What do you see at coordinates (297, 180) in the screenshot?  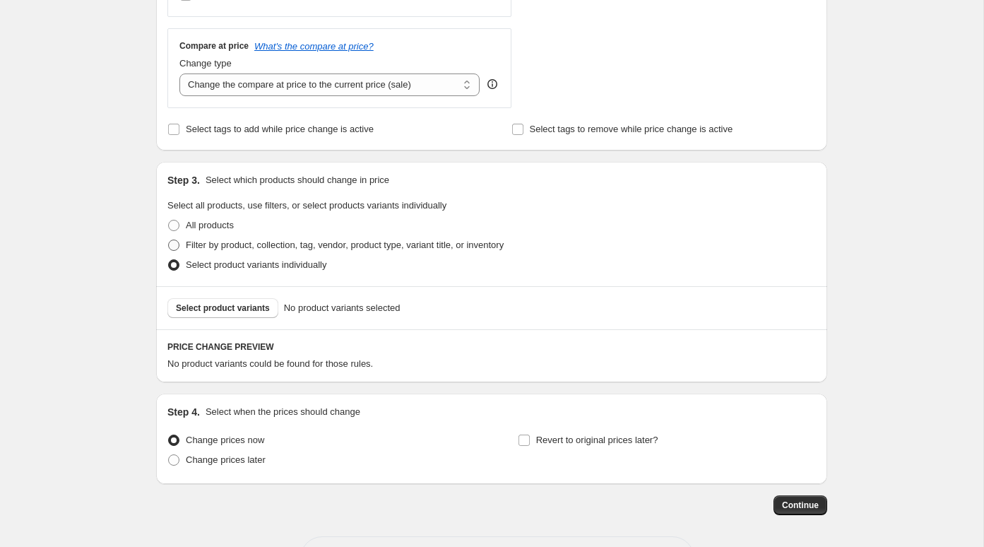 I see `p: Select which products should change in price` at bounding box center [297, 180].